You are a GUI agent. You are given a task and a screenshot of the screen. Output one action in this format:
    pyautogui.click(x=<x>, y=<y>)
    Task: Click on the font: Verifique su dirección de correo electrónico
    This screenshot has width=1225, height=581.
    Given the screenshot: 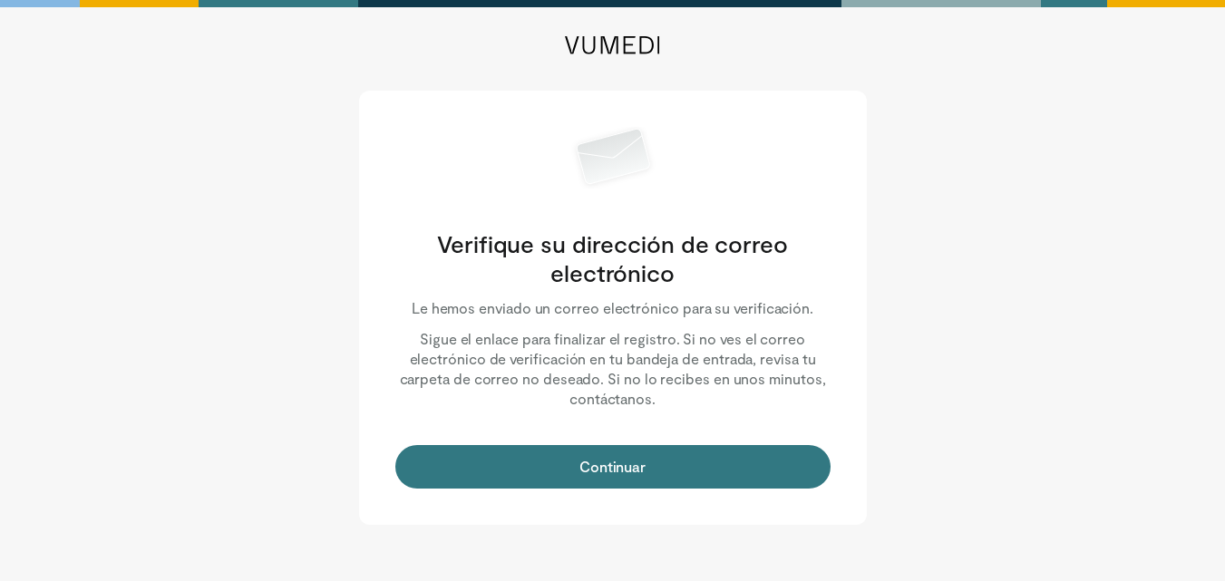 What is the action you would take?
    pyautogui.click(x=612, y=257)
    